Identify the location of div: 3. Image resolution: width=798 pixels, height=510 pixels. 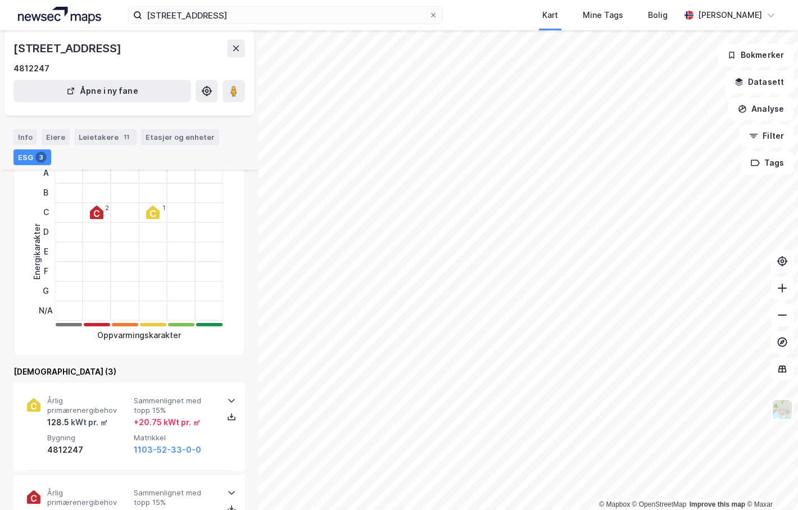
(41, 157).